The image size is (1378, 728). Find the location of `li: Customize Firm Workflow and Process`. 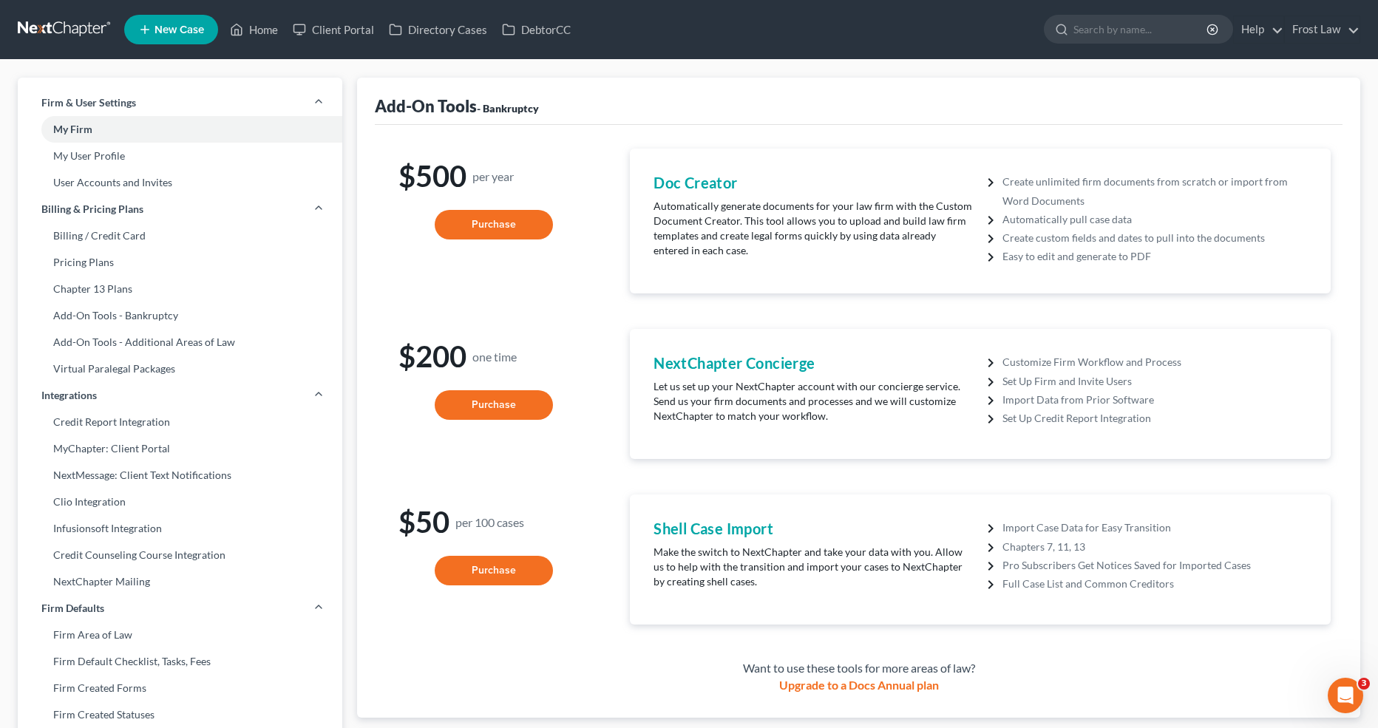

li: Customize Firm Workflow and Process is located at coordinates (1155, 362).